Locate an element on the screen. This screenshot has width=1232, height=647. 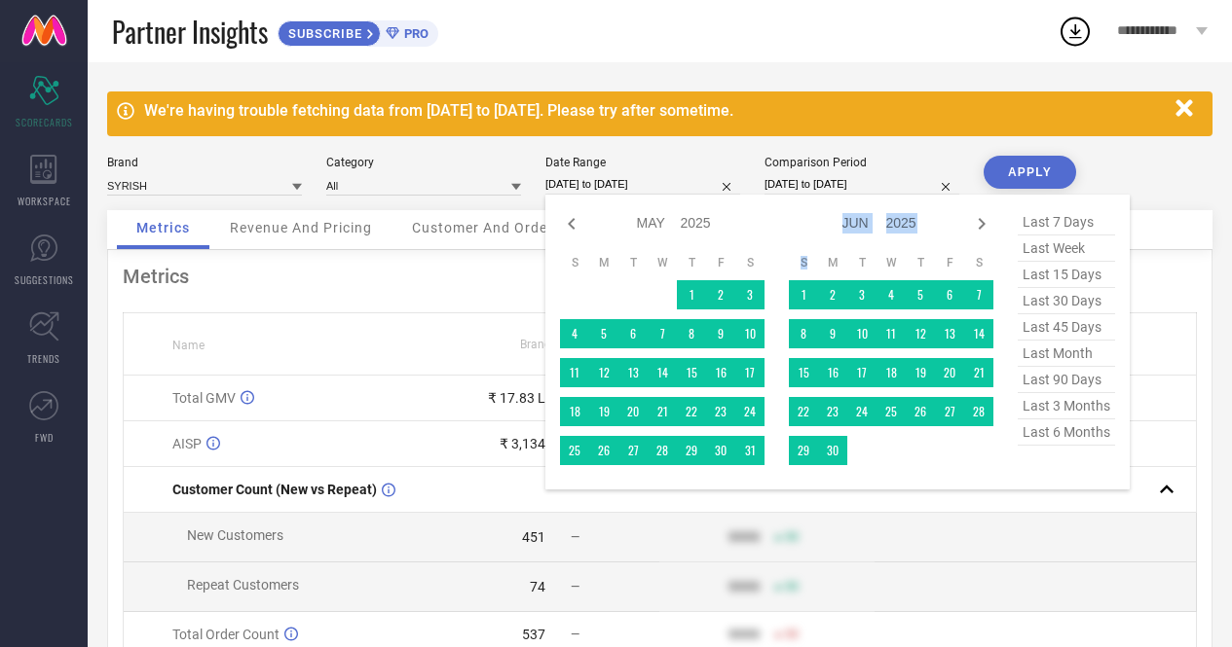
span: last month is located at coordinates (1066, 353).